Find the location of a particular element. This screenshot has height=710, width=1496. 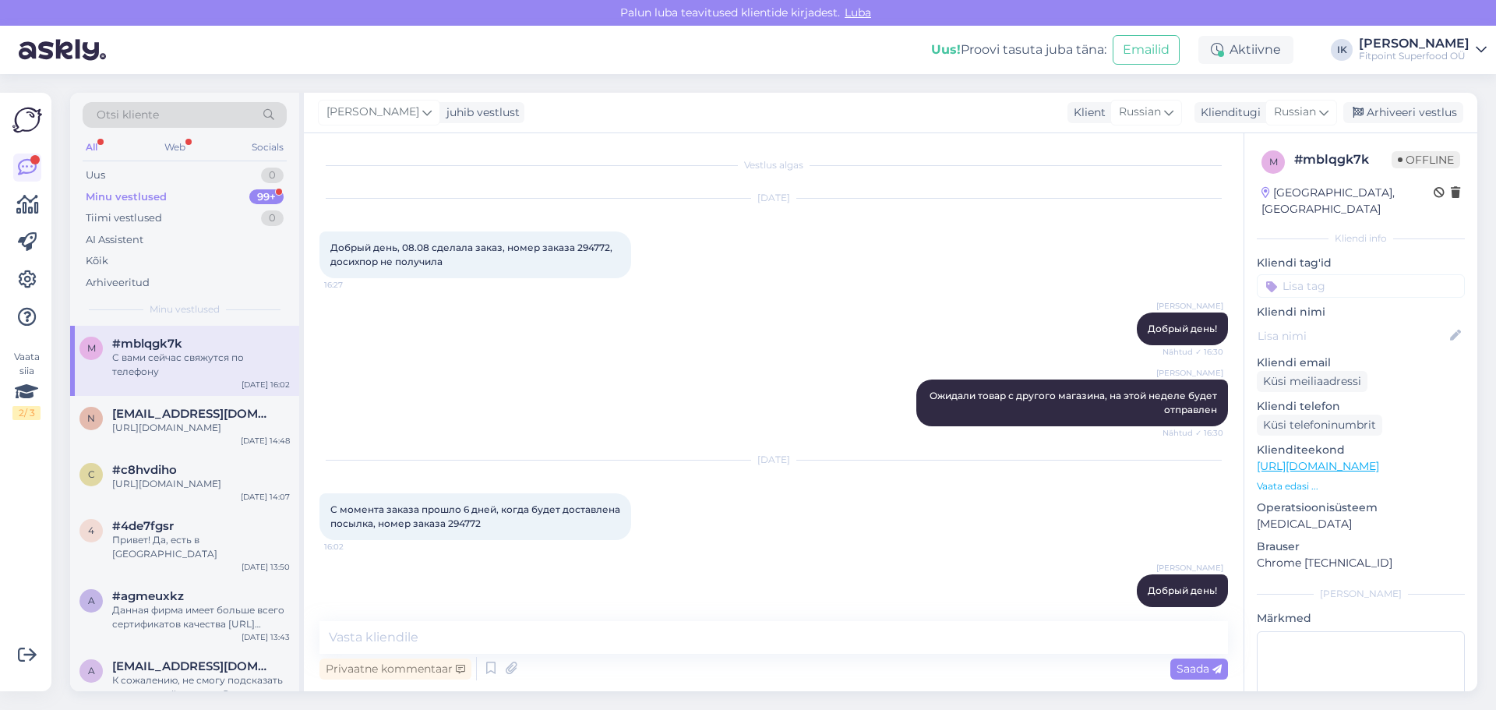

span: c is located at coordinates (91, 474).